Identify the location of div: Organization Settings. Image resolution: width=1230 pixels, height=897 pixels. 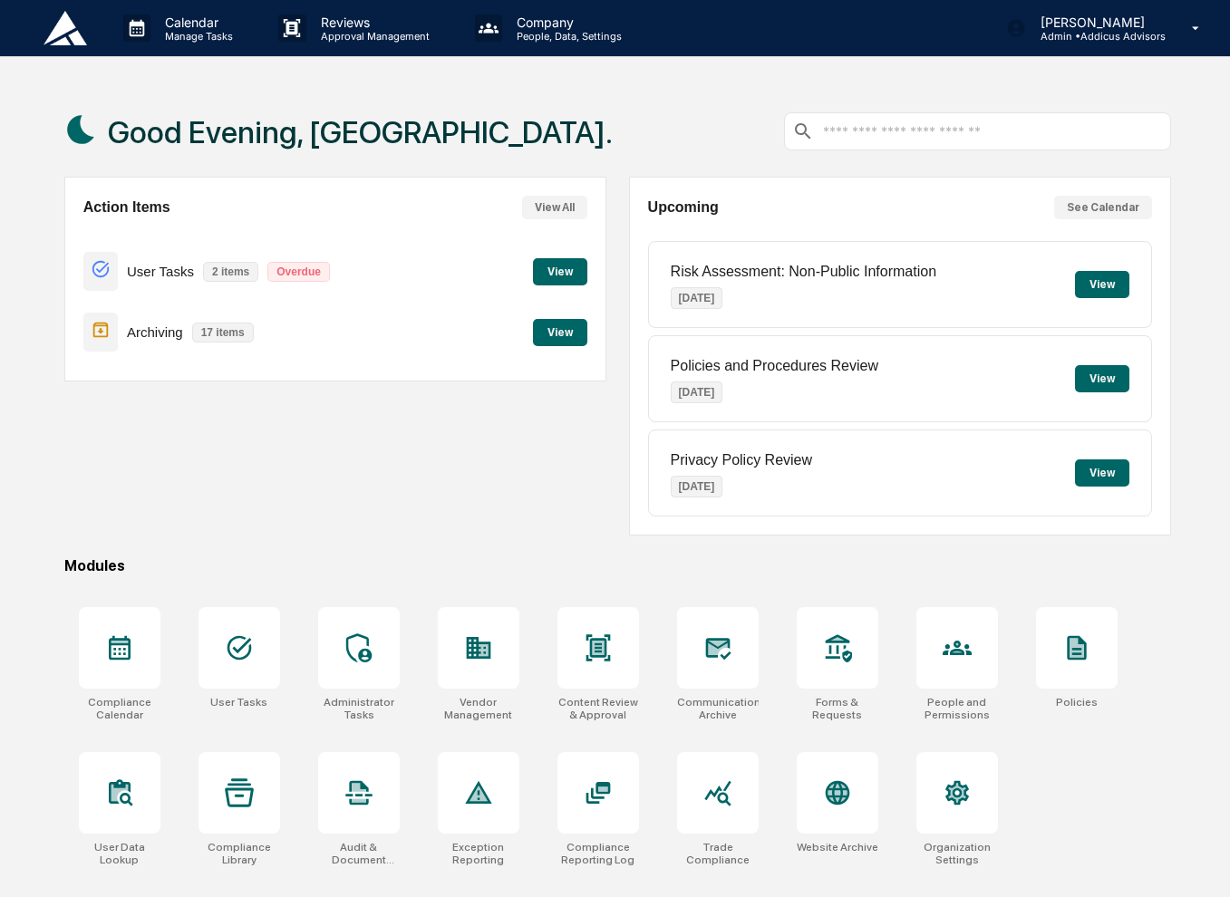
(957, 854).